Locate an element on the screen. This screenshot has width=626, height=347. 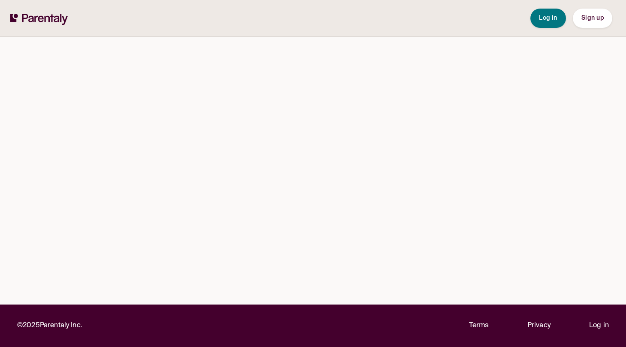
p: Log in is located at coordinates (599, 326).